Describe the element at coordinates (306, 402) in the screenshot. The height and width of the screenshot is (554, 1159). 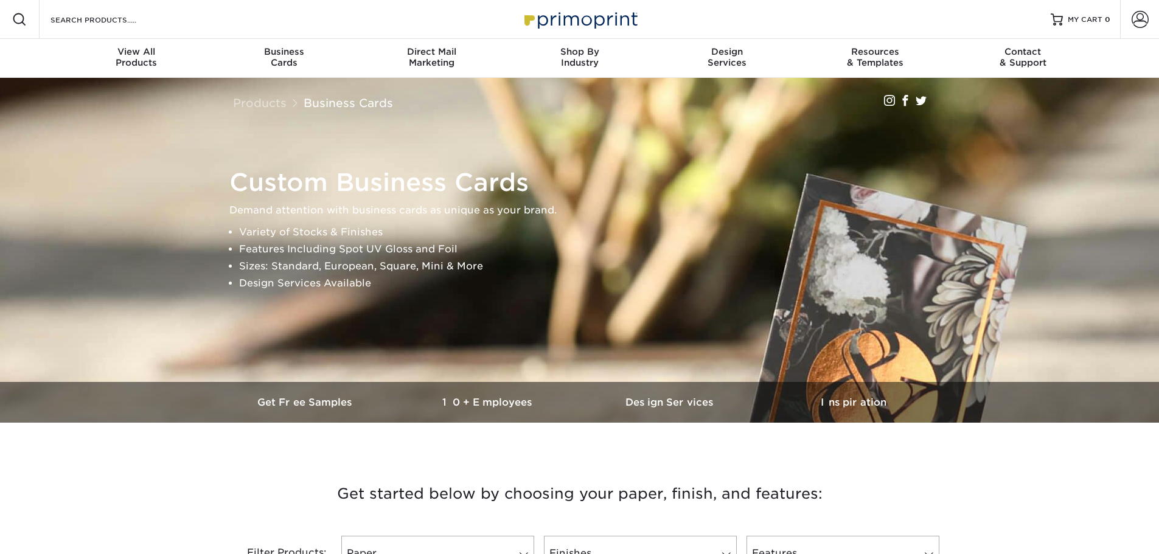
I see `h3: Get Free Samples` at that location.